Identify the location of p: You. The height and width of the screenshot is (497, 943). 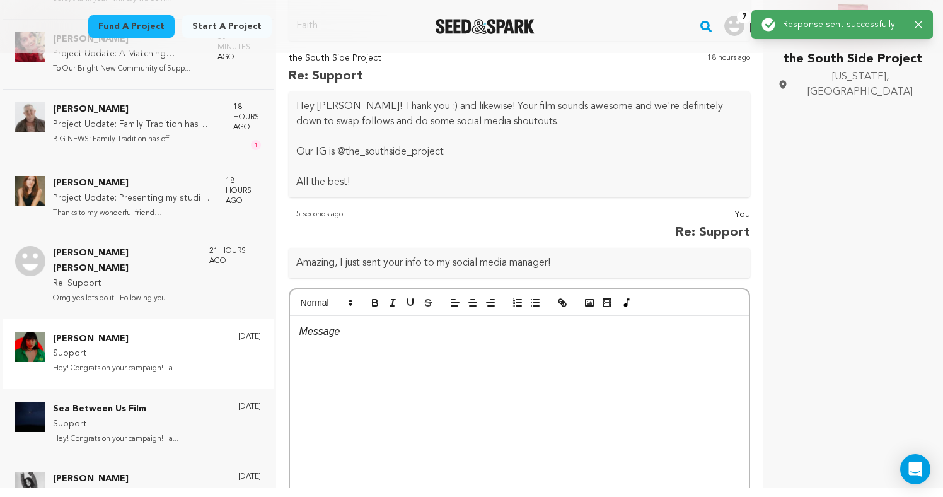
(713, 215).